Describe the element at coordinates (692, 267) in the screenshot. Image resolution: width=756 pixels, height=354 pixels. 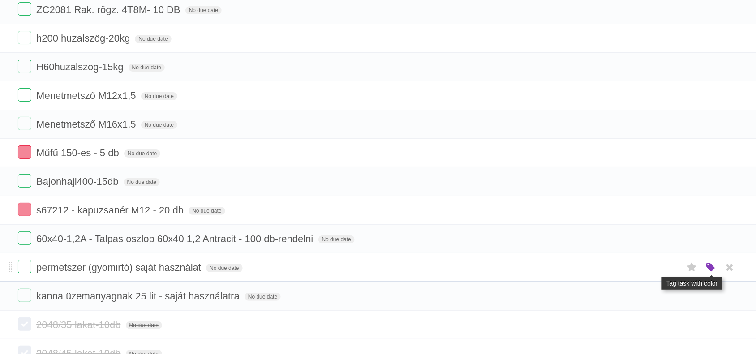
I see `label: Star task` at that location.